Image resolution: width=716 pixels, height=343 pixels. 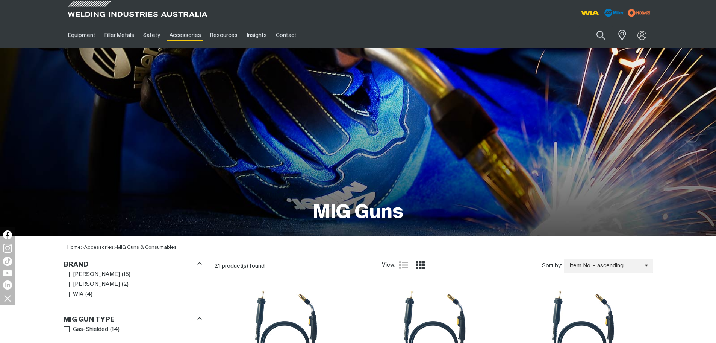 I want to click on a: Filler Metals, so click(x=119, y=35).